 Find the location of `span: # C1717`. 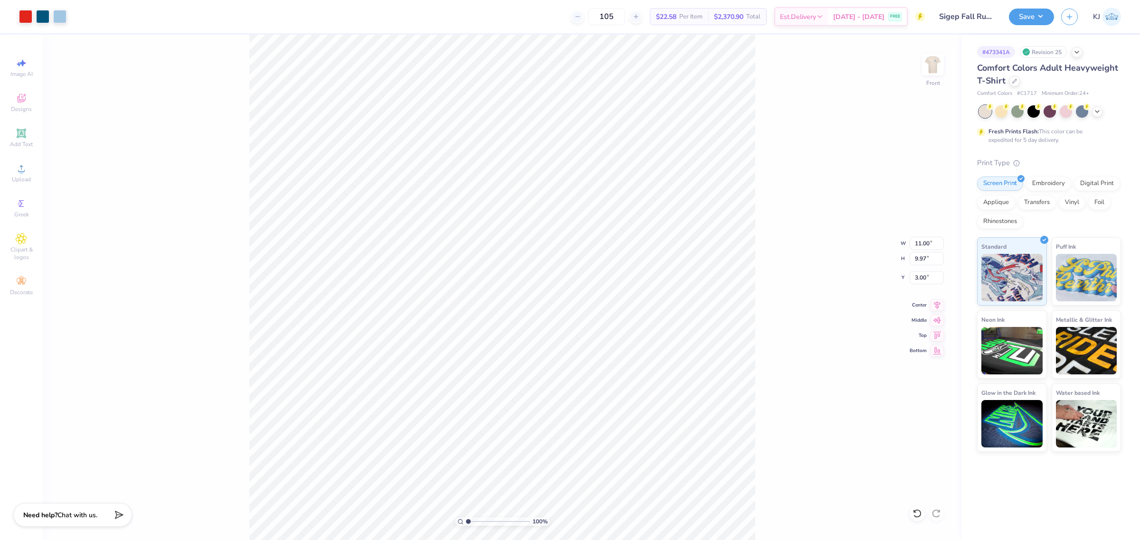

span: # C1717 is located at coordinates (1027, 94).